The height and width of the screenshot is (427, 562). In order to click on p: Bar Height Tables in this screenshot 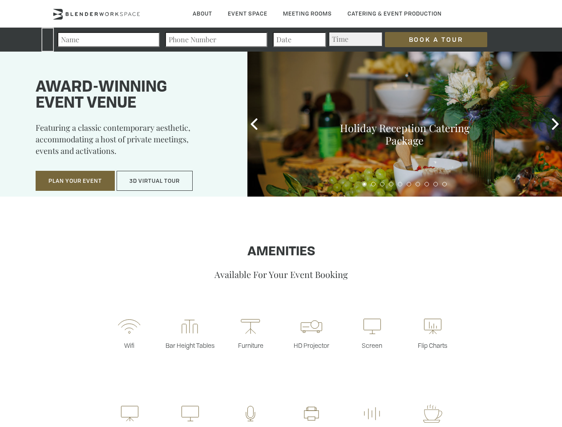, I will do `click(190, 345)`.